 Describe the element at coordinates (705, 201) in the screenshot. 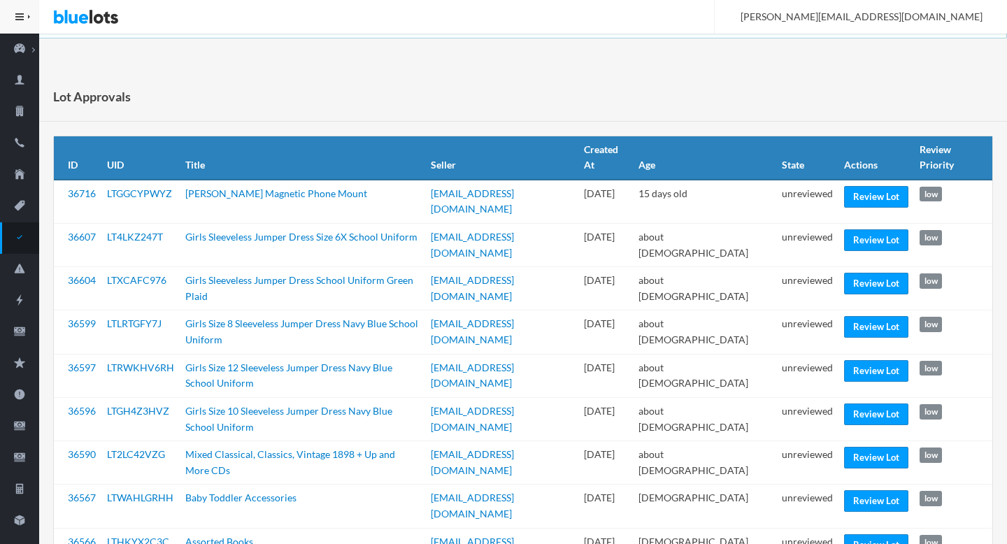

I see `td: 15 days old` at that location.